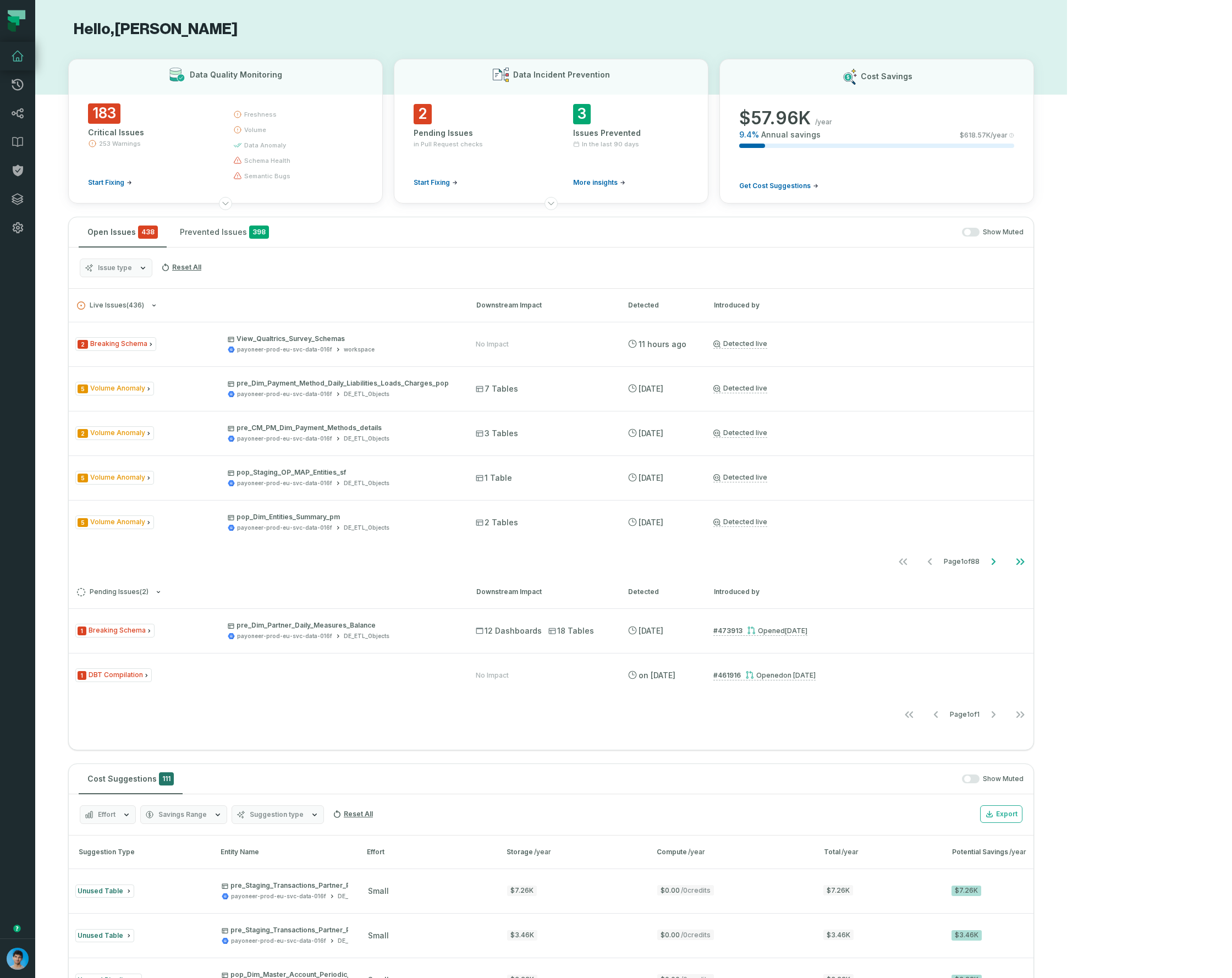 This screenshot has width=1232, height=978. I want to click on span: Suggestion type, so click(276, 815).